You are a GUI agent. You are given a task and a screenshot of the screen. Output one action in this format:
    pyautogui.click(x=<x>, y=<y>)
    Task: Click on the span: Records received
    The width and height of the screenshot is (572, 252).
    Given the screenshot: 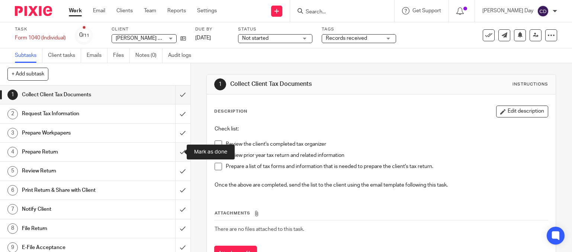 What is the action you would take?
    pyautogui.click(x=346, y=38)
    